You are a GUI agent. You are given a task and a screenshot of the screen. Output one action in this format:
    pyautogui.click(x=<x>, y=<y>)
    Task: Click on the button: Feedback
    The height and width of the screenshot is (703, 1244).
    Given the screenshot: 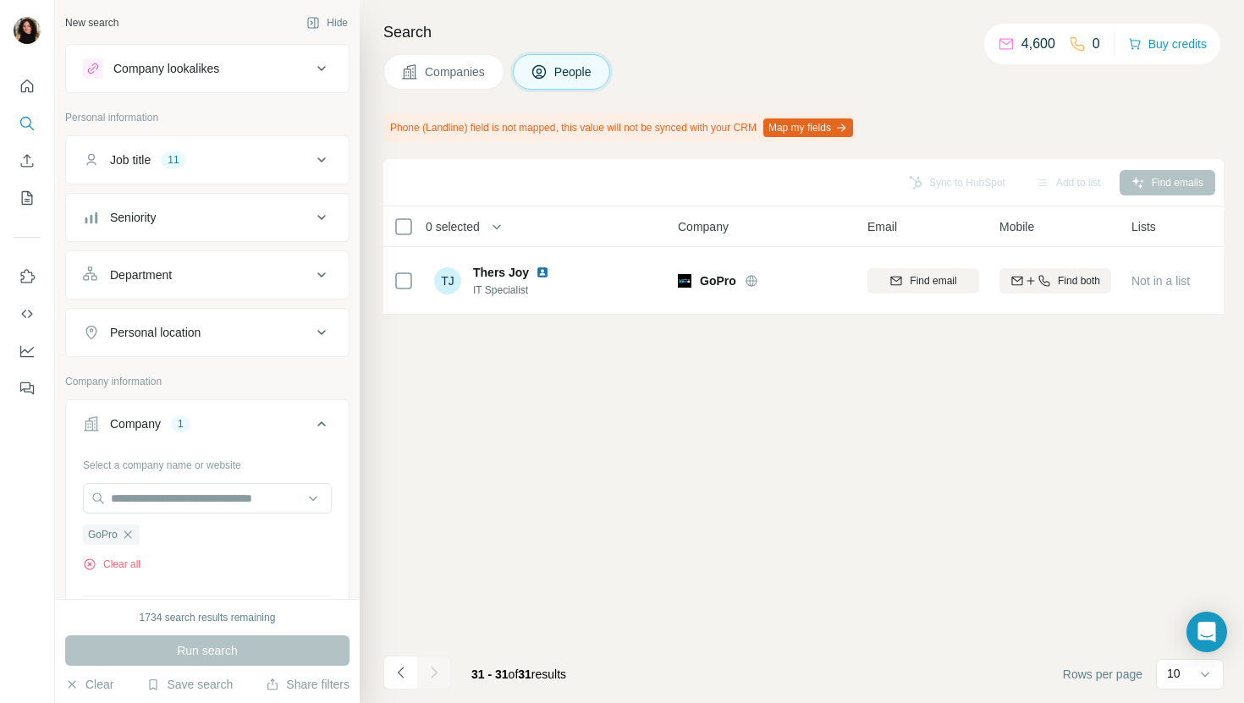 What is the action you would take?
    pyautogui.click(x=27, y=388)
    